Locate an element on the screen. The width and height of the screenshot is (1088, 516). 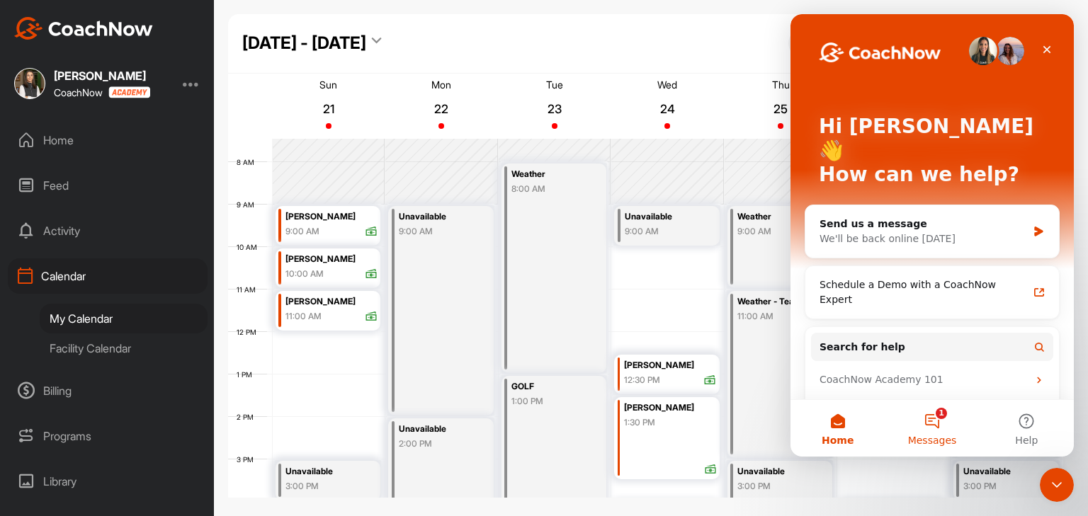
div: 10 AM is located at coordinates (249, 247).